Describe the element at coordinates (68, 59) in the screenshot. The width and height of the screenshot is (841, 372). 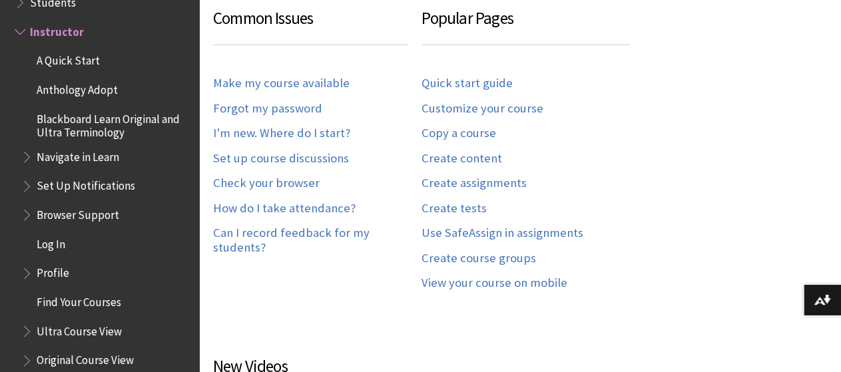
I see `span: A Quick Start` at that location.